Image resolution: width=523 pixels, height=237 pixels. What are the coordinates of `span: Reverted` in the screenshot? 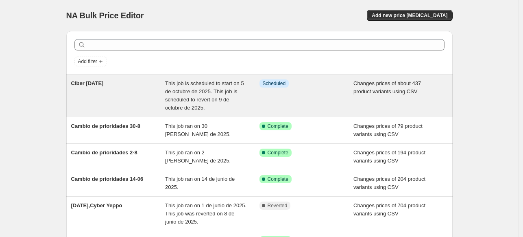 It's located at (277, 205).